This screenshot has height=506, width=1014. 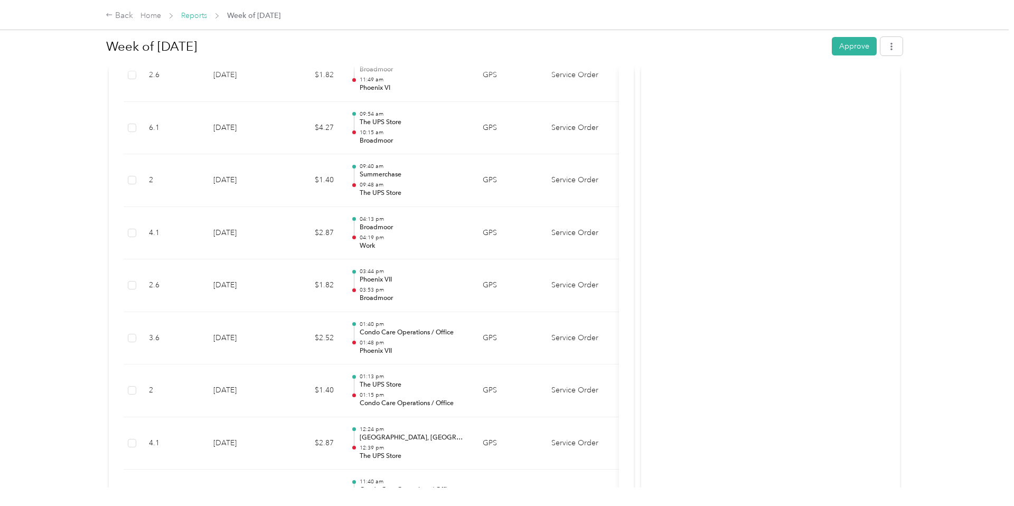 I want to click on p: 03:53 pm, so click(x=413, y=290).